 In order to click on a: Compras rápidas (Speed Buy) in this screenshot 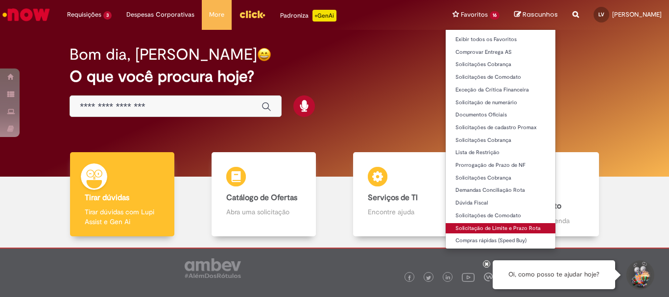, I will do `click(501, 241)`.